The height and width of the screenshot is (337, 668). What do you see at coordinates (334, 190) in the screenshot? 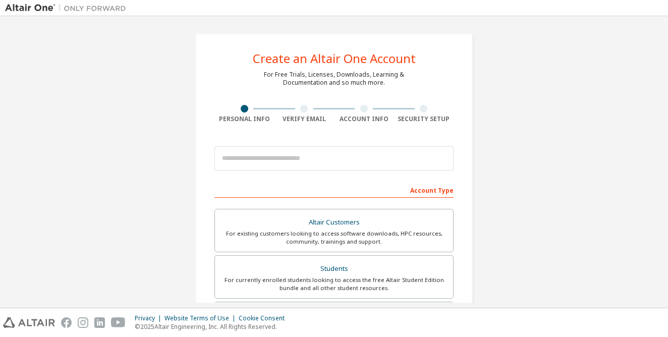
I see `div: Account Type` at bounding box center [334, 190].